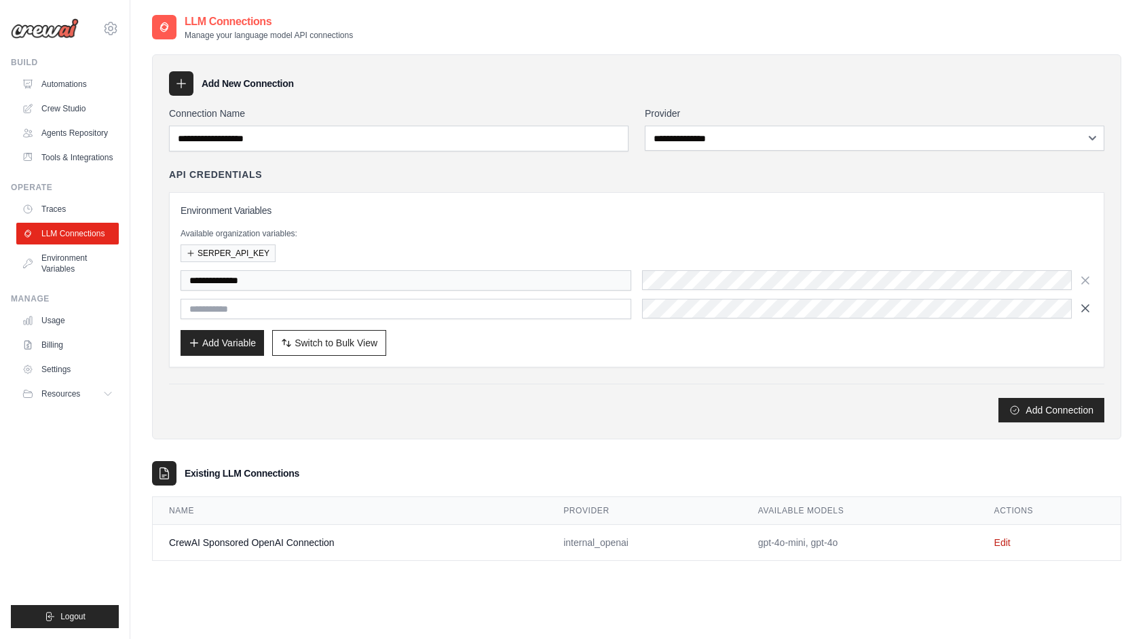 This screenshot has height=639, width=1143. I want to click on div: Operate, so click(65, 187).